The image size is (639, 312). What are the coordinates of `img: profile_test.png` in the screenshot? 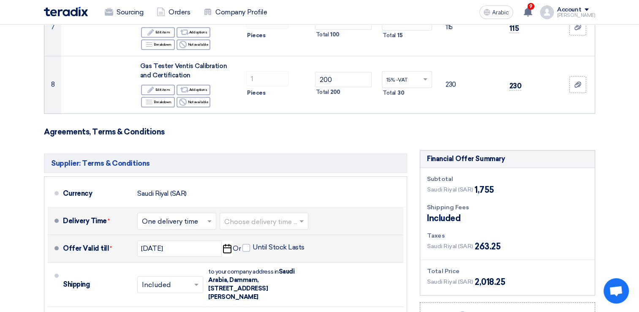 It's located at (547, 12).